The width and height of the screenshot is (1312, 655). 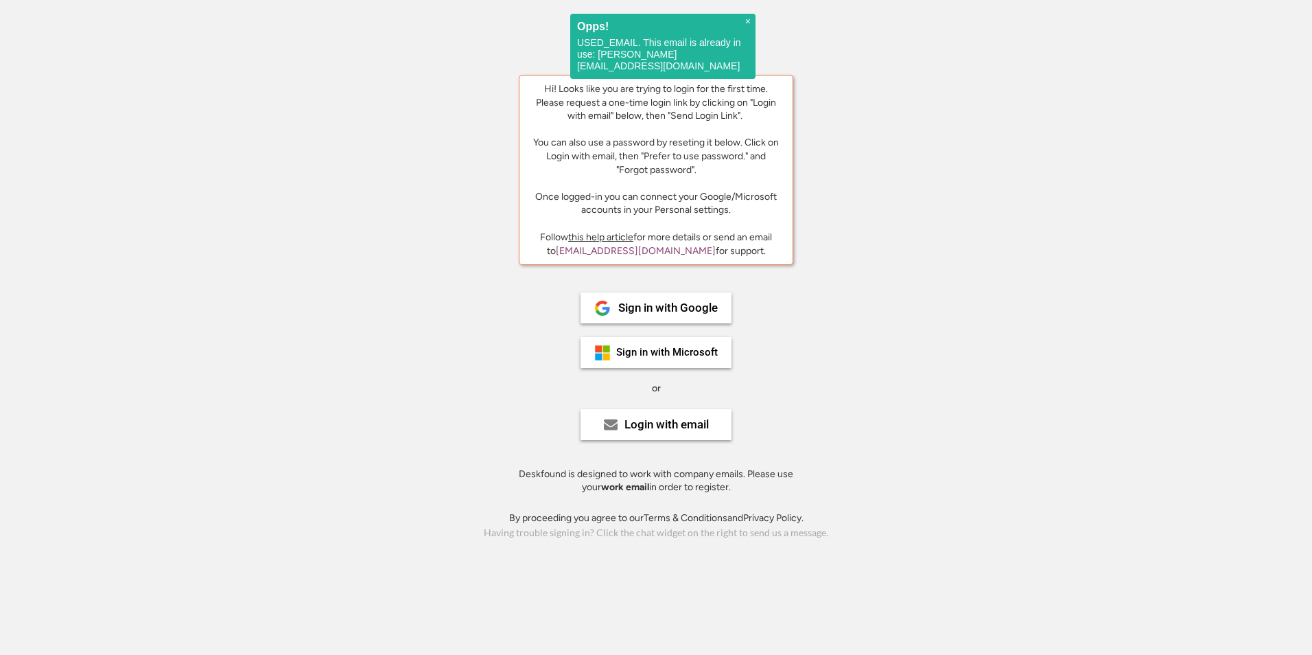 What do you see at coordinates (602, 308) in the screenshot?
I see `img: 1024px-Google__G__Logo.svg.png` at bounding box center [602, 308].